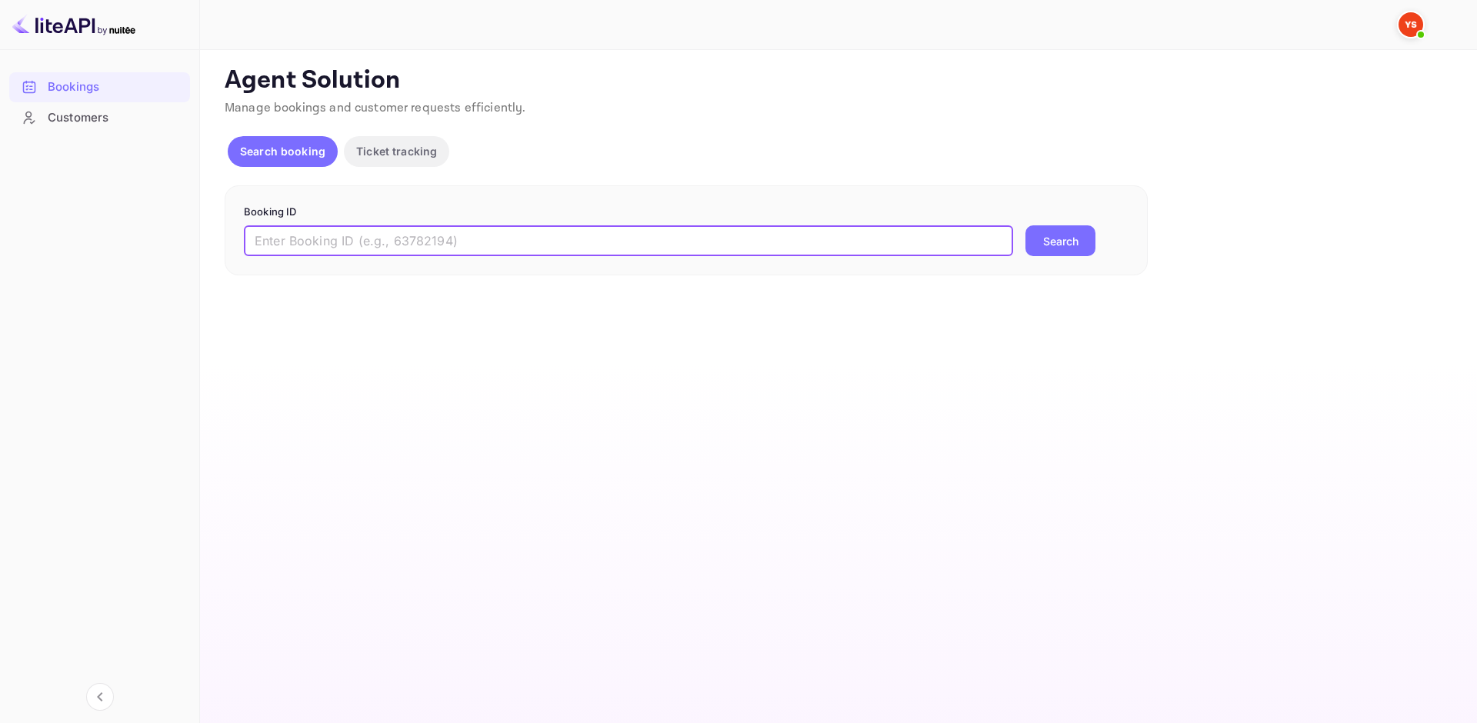  I want to click on a: Customers, so click(99, 117).